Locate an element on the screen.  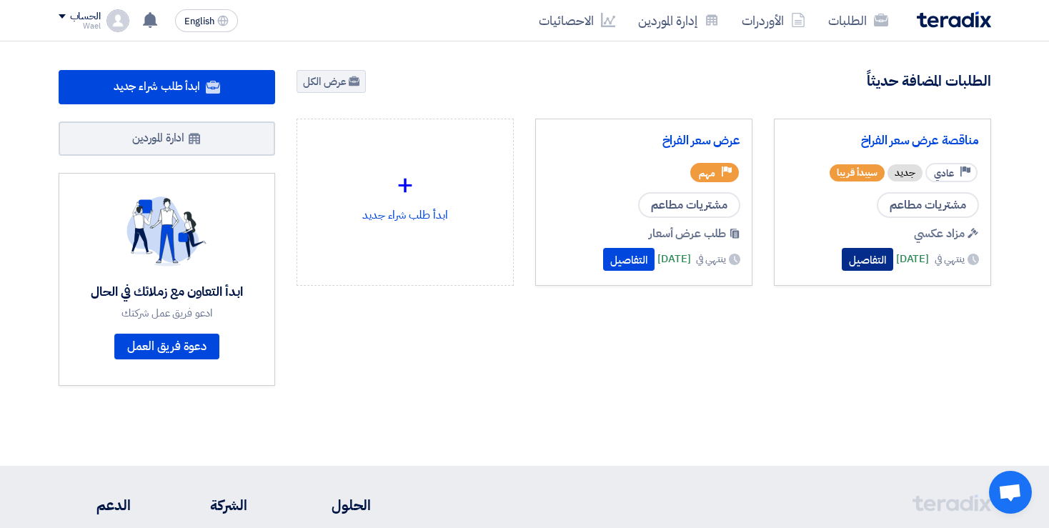
li: الدعم is located at coordinates (94, 505).